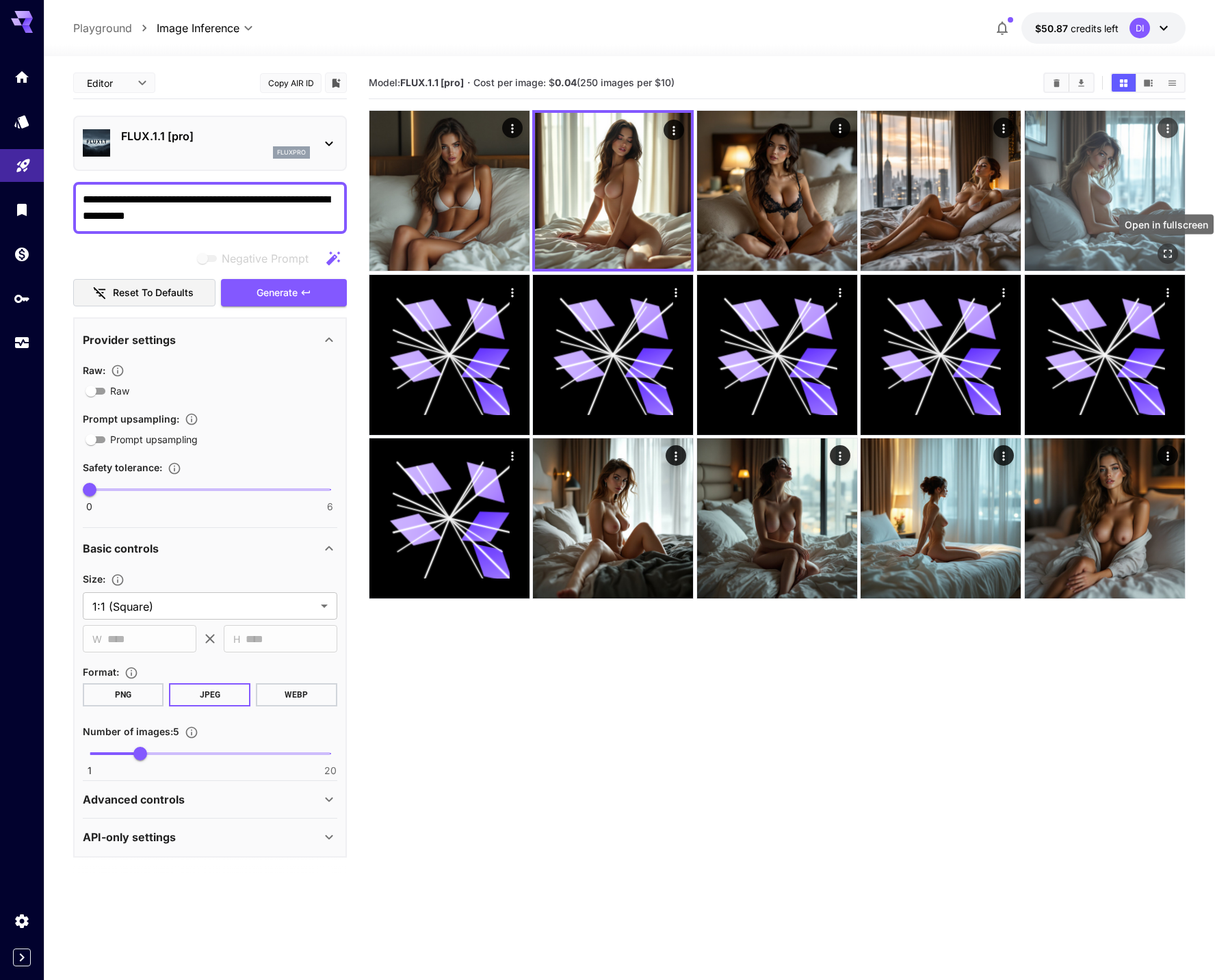 The height and width of the screenshot is (980, 1215). I want to click on span: credits left, so click(1095, 28).